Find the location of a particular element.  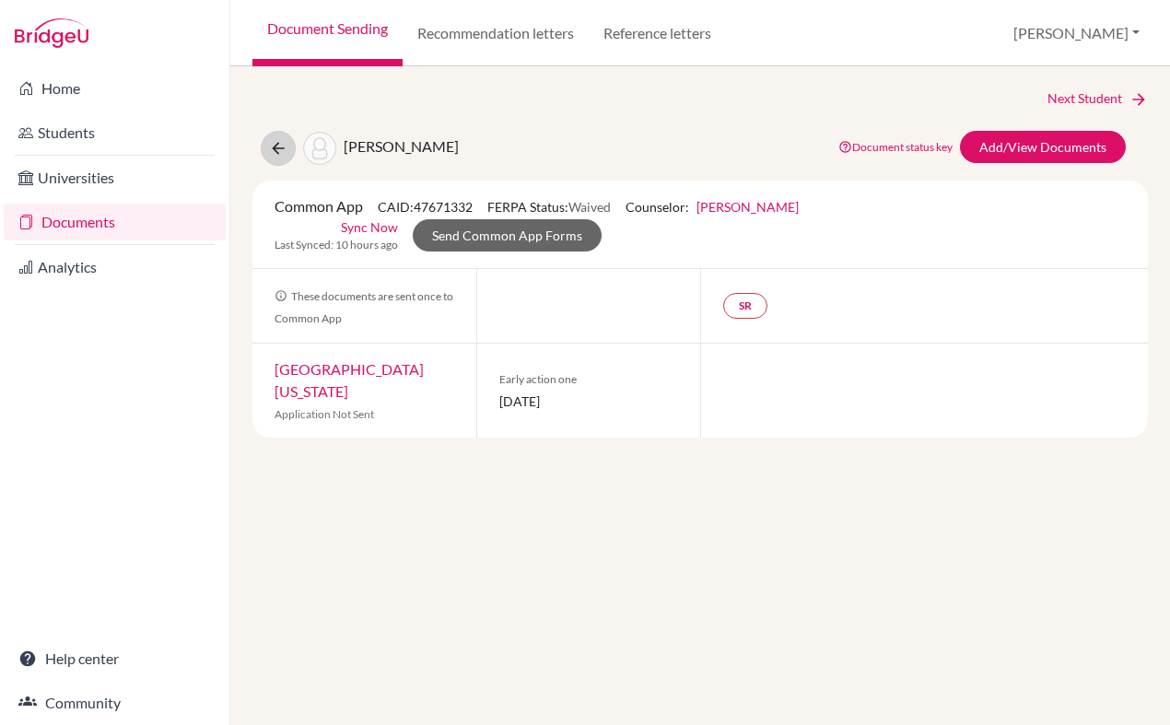

span: Waived is located at coordinates (590, 206).